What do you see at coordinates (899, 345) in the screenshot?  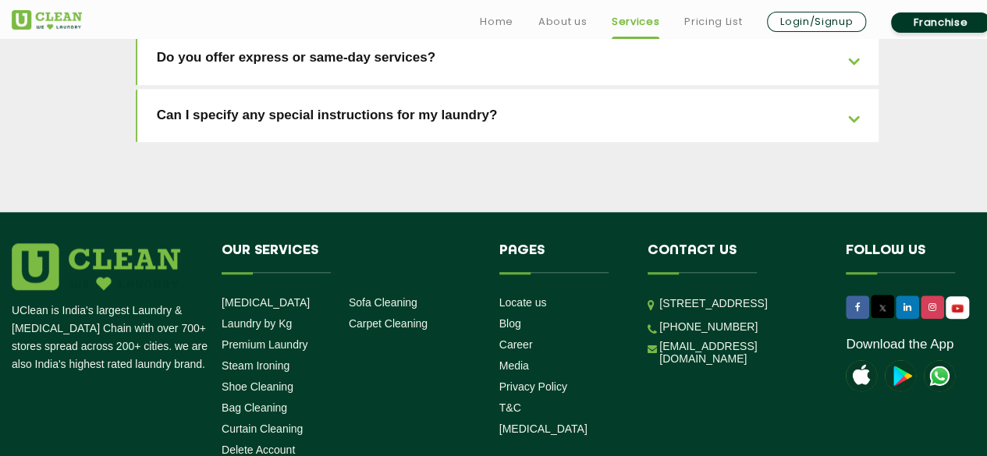 I see `a: Download the App` at bounding box center [899, 345].